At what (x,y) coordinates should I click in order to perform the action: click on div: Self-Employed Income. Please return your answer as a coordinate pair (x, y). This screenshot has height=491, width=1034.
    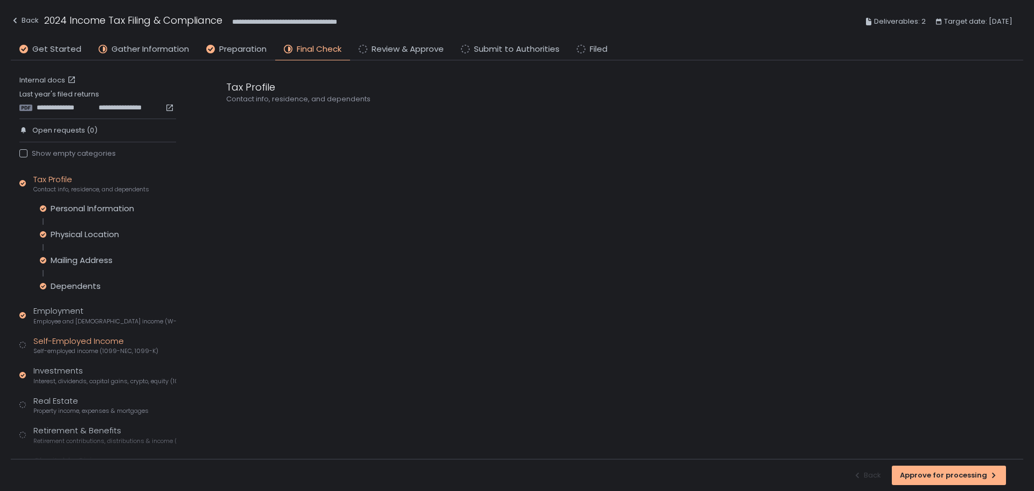
    Looking at the image, I should click on (96, 345).